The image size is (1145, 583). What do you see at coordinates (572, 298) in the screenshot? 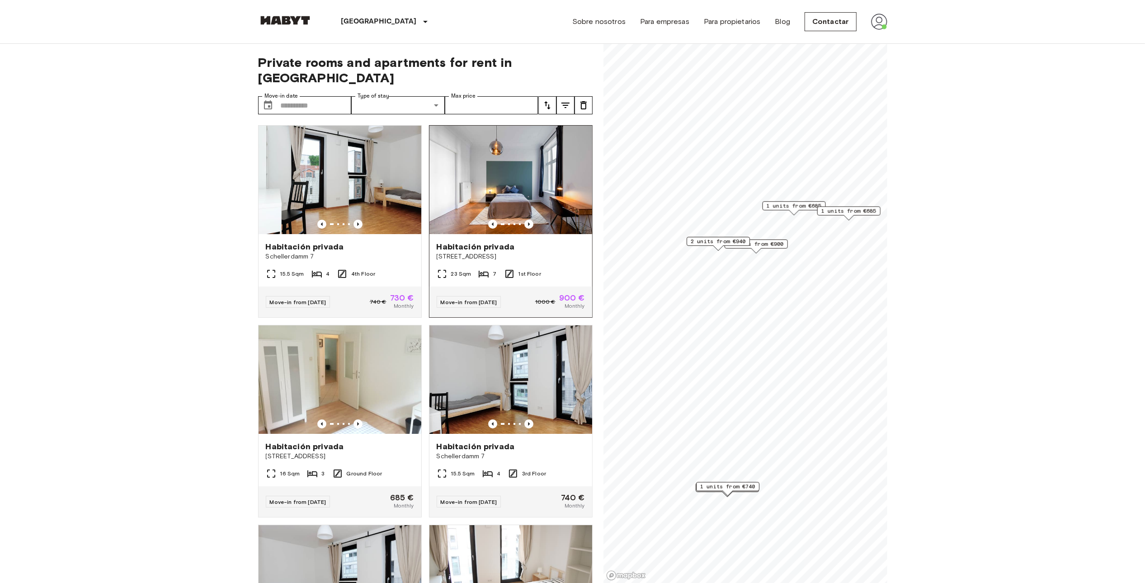
I see `span: 900 €` at bounding box center [572, 298].